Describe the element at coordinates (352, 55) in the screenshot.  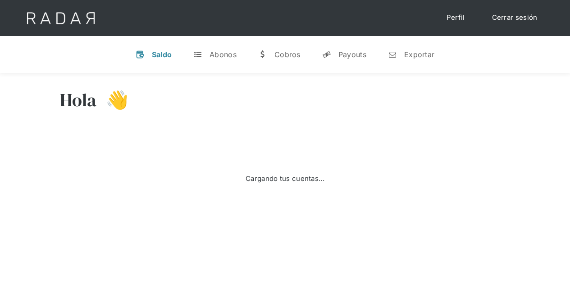
I see `div: Payouts` at that location.